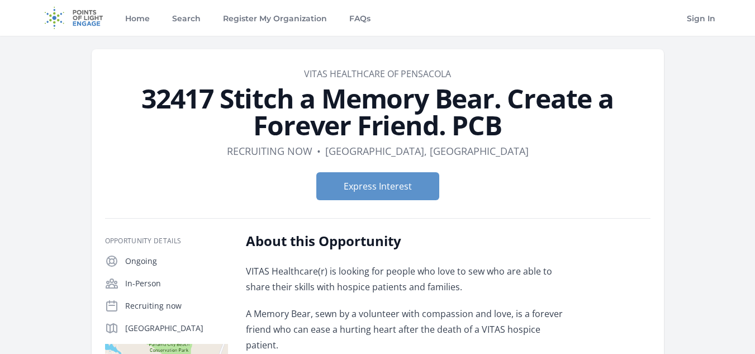  What do you see at coordinates (378, 112) in the screenshot?
I see `h1: 32417 Stitch a Memory Bear. Create a Forever Friend. PCB` at bounding box center [378, 112].